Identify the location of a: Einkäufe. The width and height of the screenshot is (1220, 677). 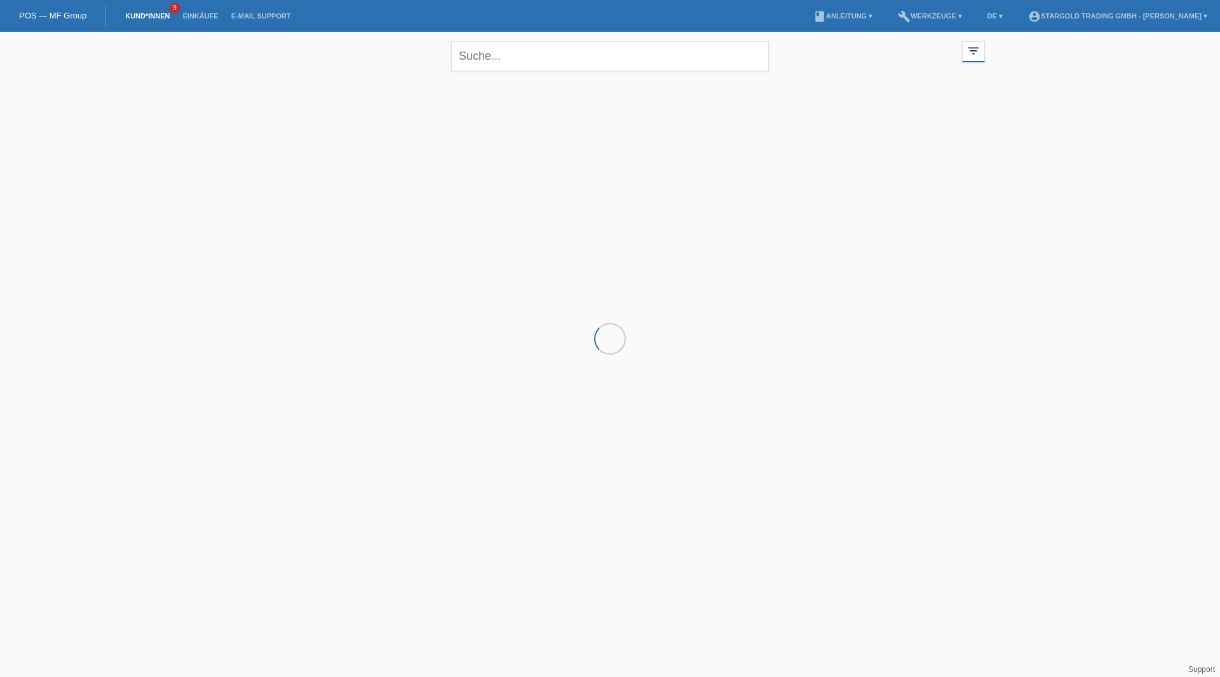
(200, 16).